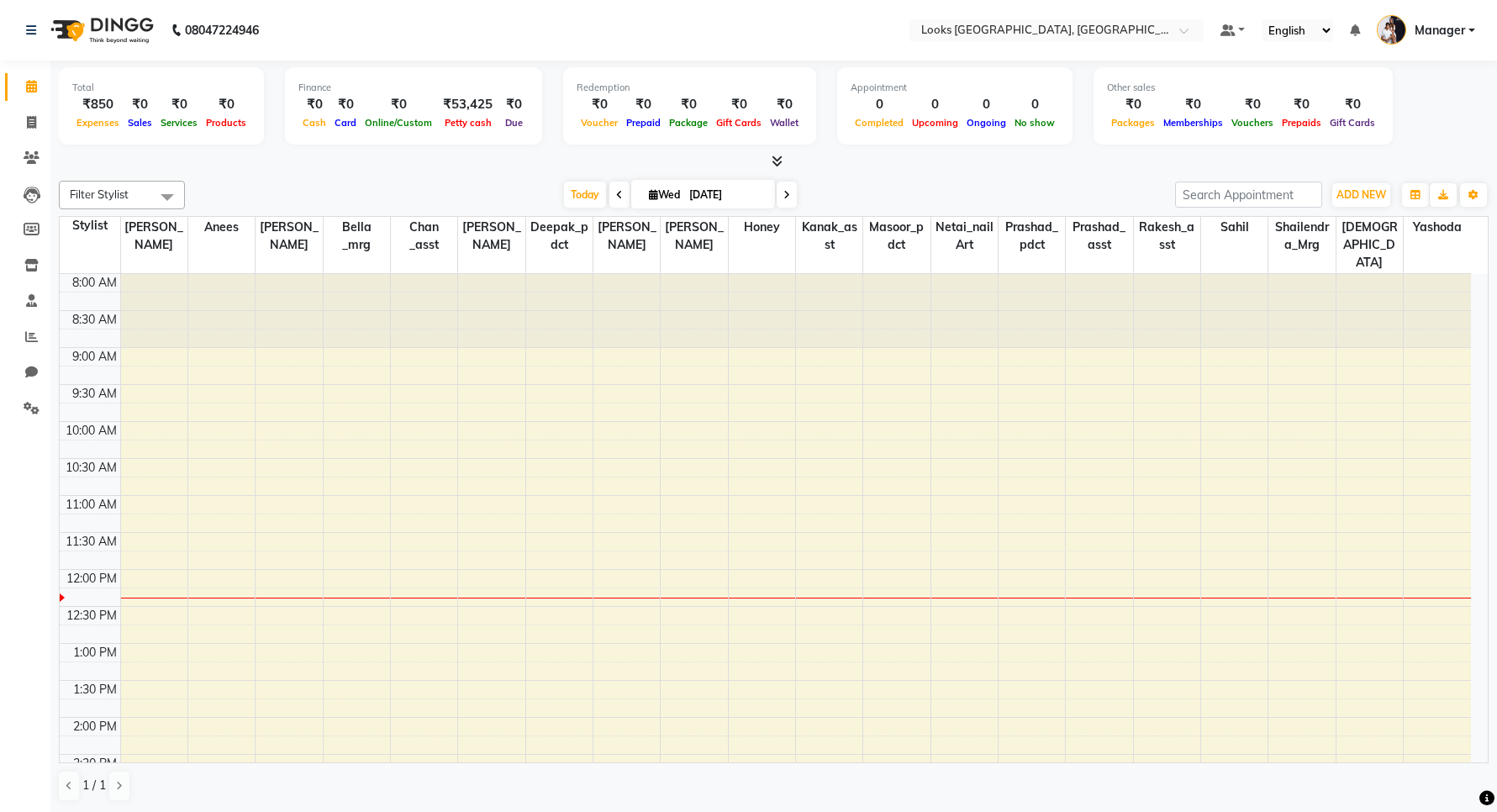 The image size is (1497, 812). I want to click on img: Manager, so click(1391, 30).